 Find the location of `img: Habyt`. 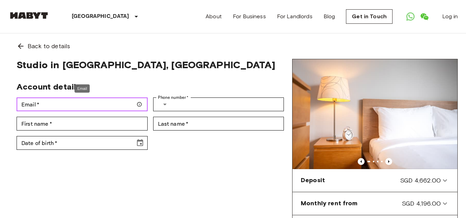

img: Habyt is located at coordinates (29, 16).